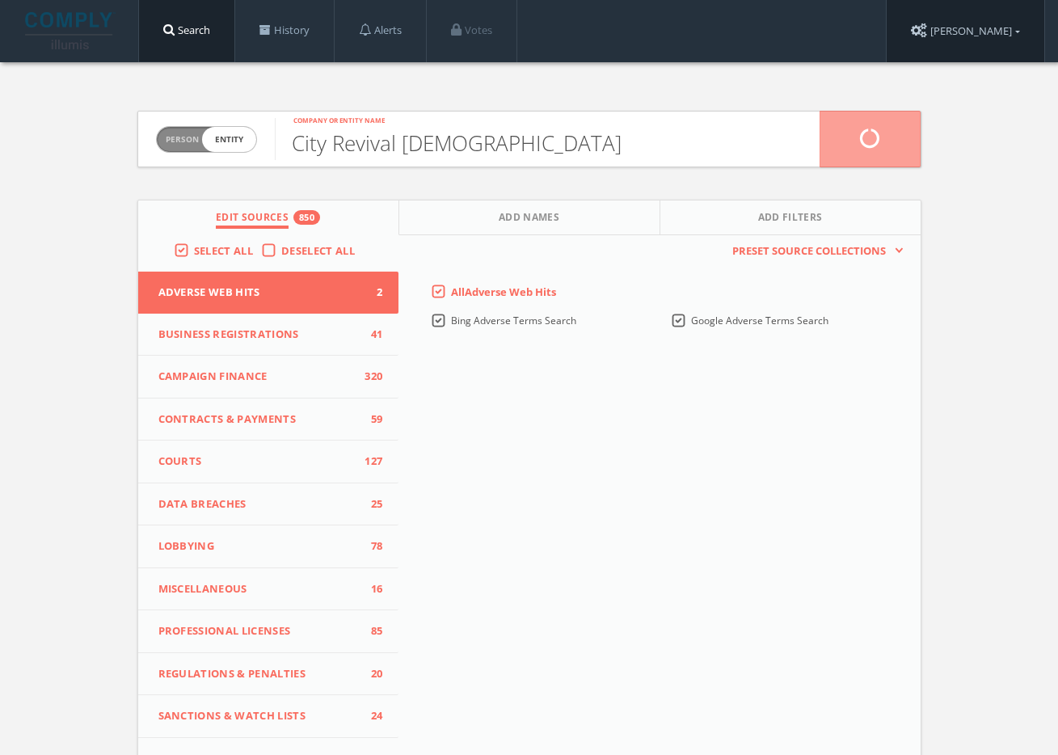 The height and width of the screenshot is (755, 1058). What do you see at coordinates (259, 462) in the screenshot?
I see `span: Courts` at bounding box center [259, 462].